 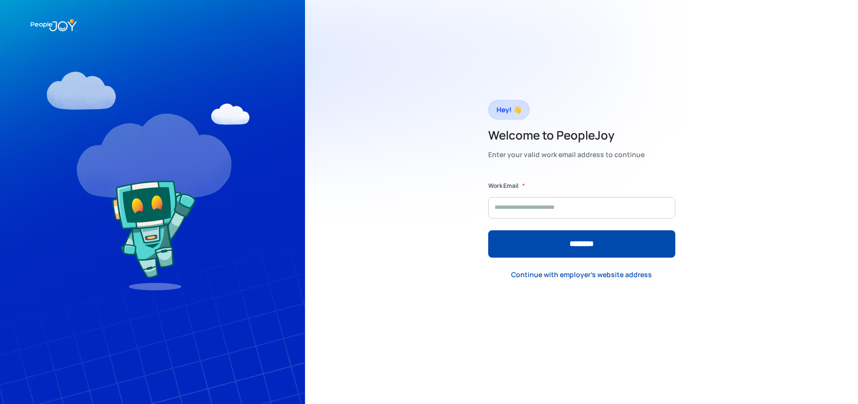 I want to click on div: Continue with employer's website address, so click(x=581, y=274).